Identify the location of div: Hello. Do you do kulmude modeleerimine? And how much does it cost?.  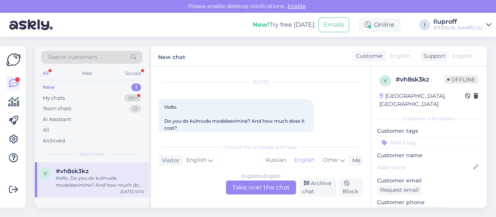
(100, 181).